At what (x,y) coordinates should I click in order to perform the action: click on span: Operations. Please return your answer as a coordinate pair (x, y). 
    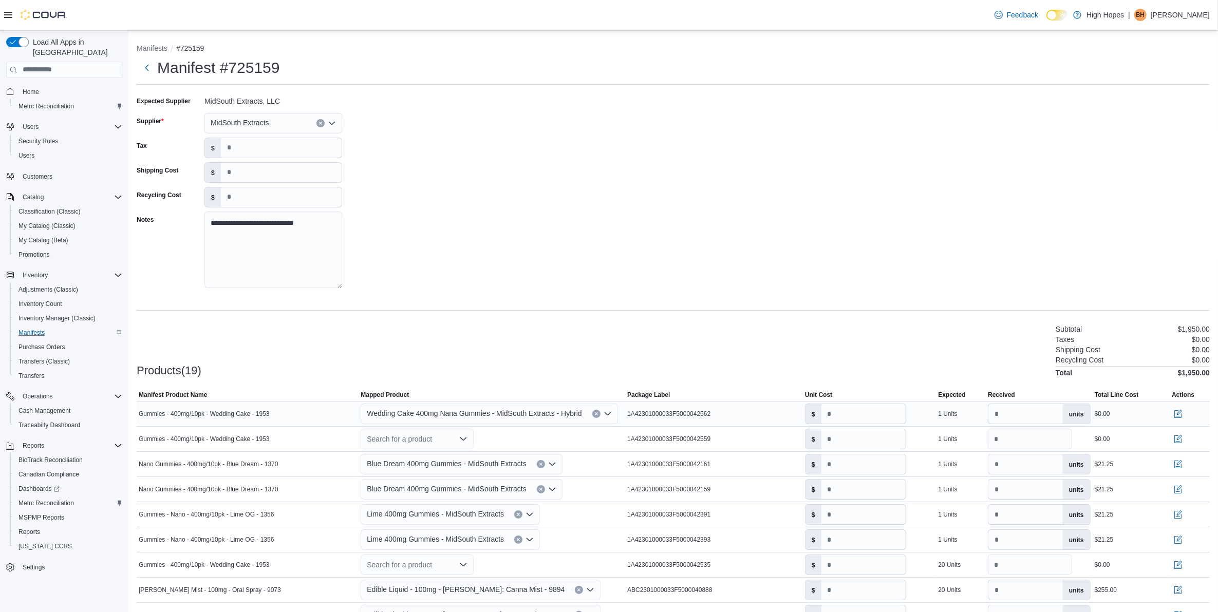
    Looking at the image, I should click on (70, 396).